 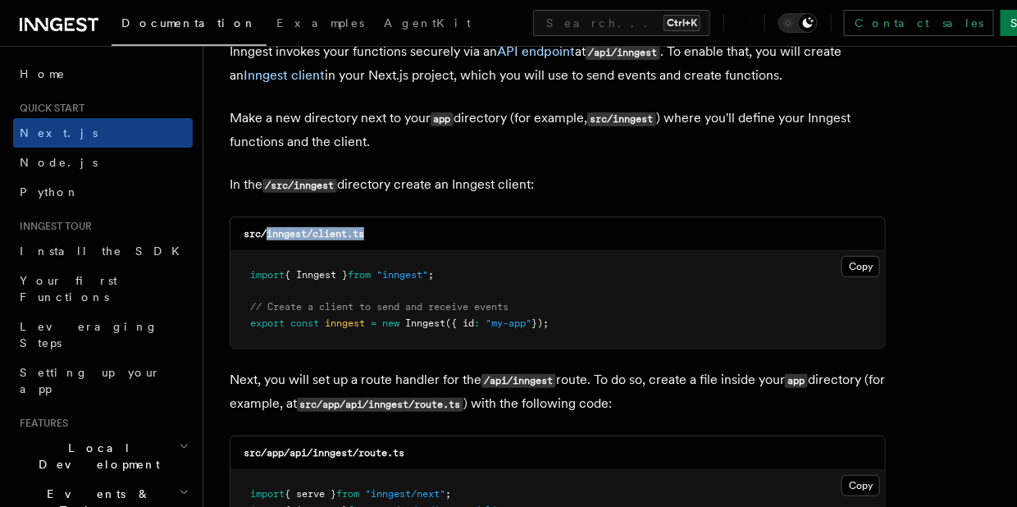 What do you see at coordinates (102, 192) in the screenshot?
I see `a: Python` at bounding box center [102, 192].